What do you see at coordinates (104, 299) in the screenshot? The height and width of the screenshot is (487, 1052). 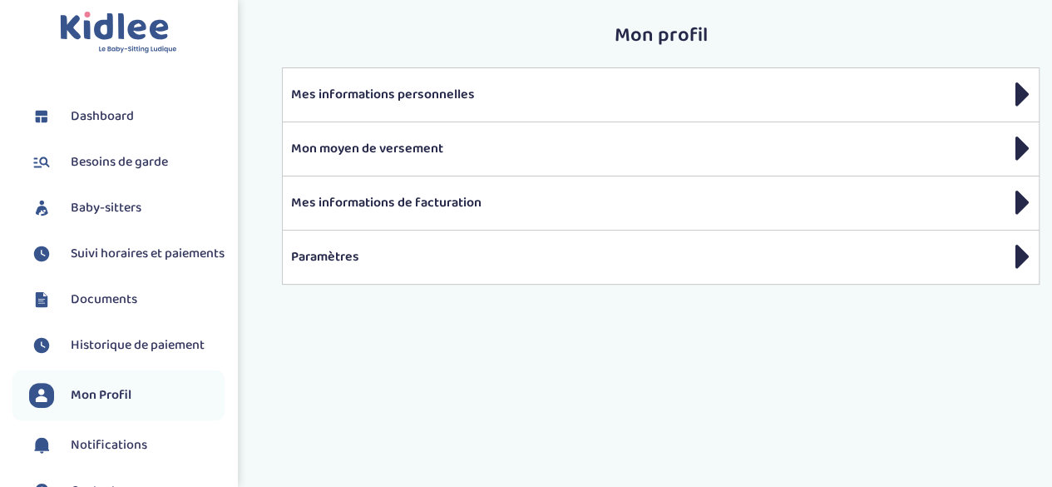 I see `span: Documents` at bounding box center [104, 299].